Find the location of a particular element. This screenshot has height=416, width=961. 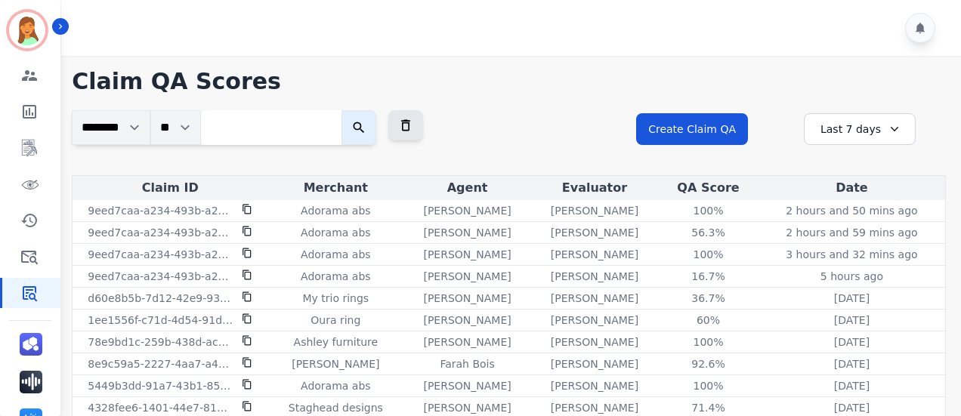

p: My trio rings is located at coordinates (336, 299).